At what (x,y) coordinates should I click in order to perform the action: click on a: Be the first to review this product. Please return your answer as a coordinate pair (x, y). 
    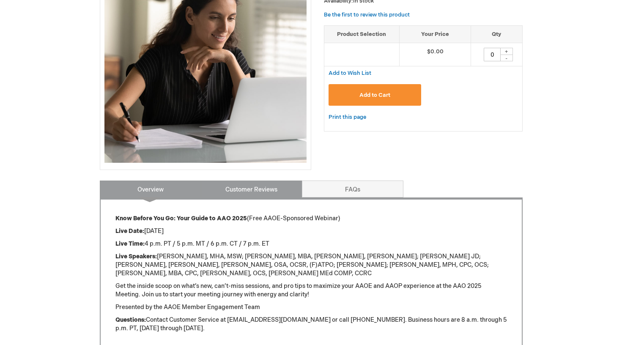
    Looking at the image, I should click on (367, 15).